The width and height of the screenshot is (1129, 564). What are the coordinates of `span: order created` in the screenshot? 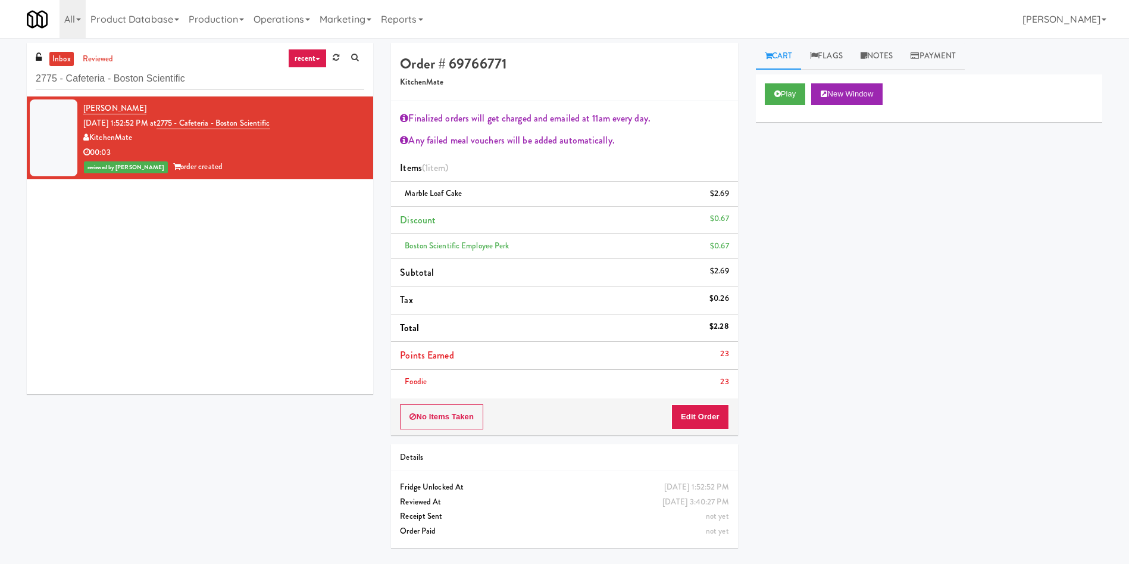 It's located at (198, 166).